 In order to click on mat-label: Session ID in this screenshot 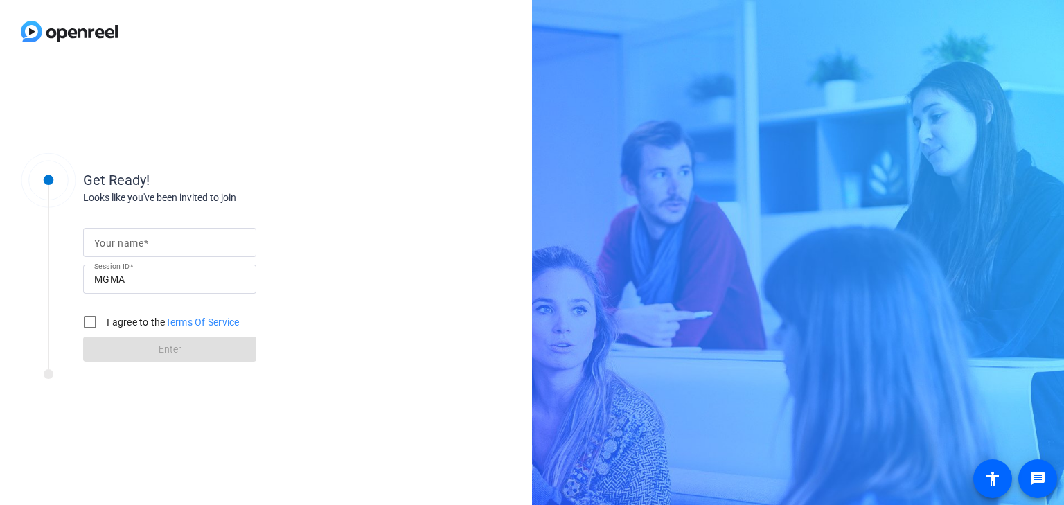, I will do `click(112, 266)`.